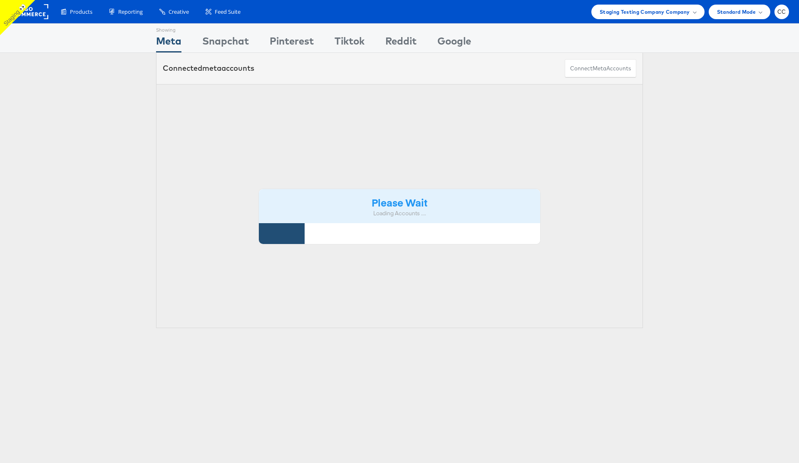  Describe the element at coordinates (782, 12) in the screenshot. I see `span: CC` at that location.